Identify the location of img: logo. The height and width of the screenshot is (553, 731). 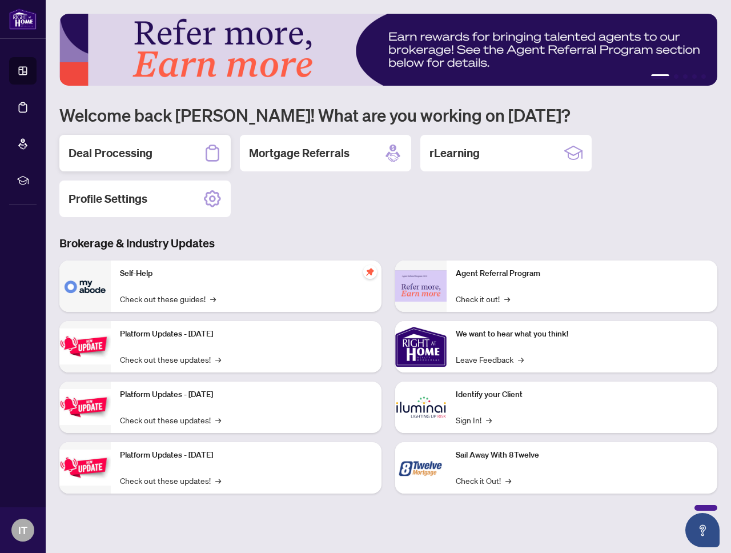
(23, 19).